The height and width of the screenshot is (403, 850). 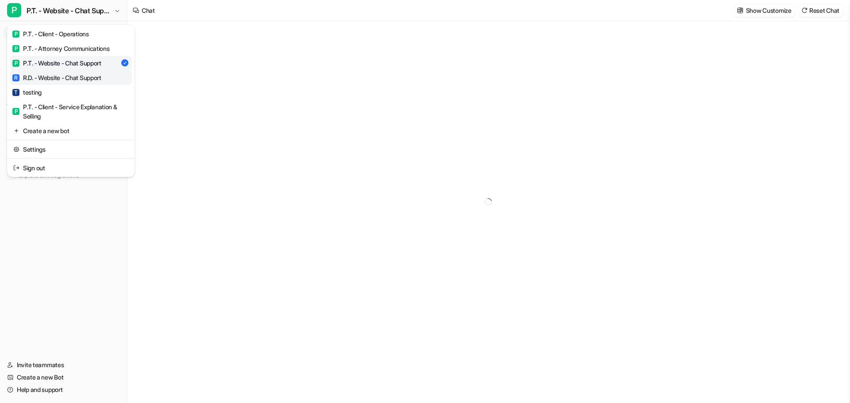 I want to click on div: R.D. - Website - Chat Support, so click(x=57, y=77).